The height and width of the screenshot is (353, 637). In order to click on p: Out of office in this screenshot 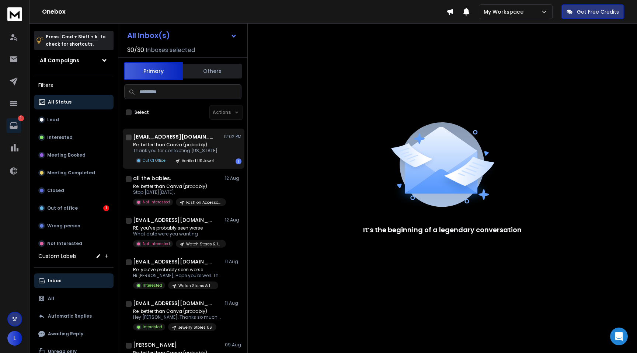, I will do `click(62, 208)`.